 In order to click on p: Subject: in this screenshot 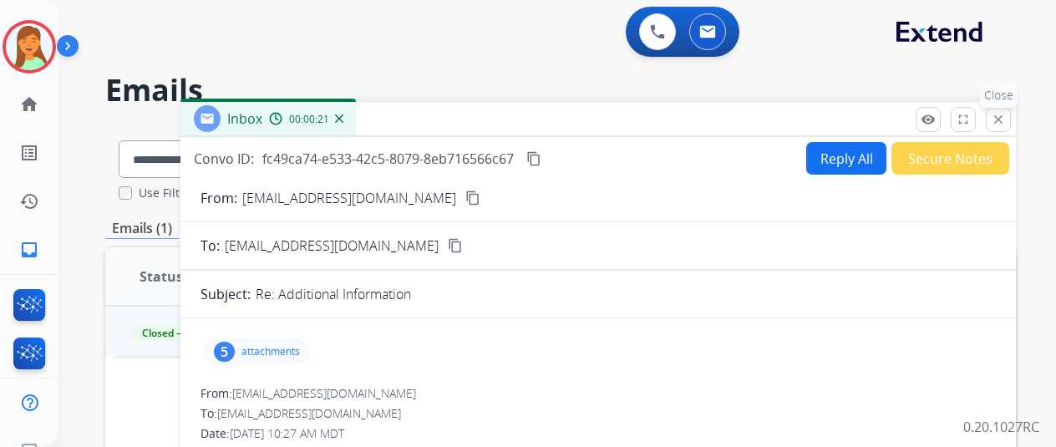, I will do `click(226, 294)`.